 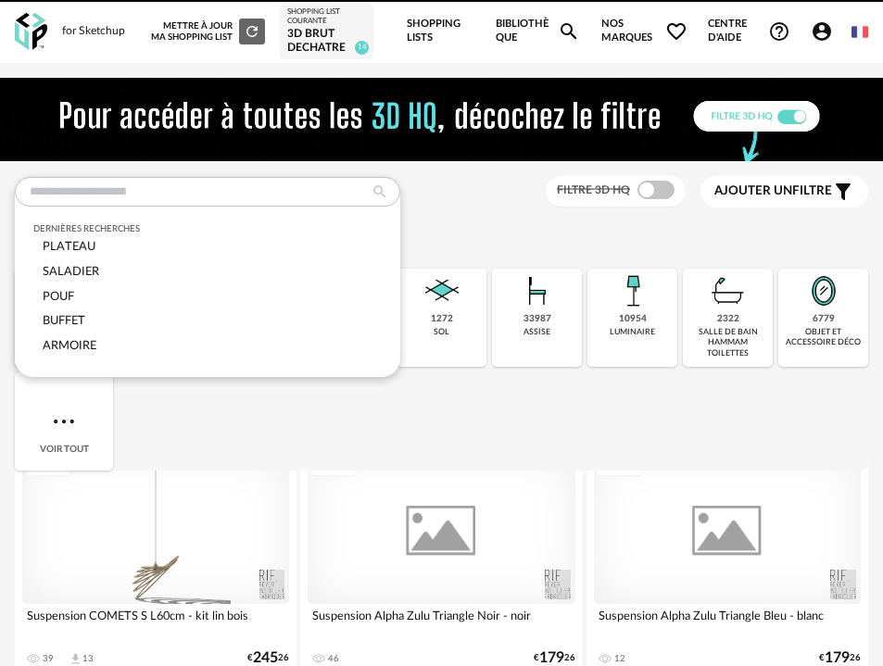 What do you see at coordinates (361, 47) in the screenshot?
I see `span: 14` at bounding box center [361, 47].